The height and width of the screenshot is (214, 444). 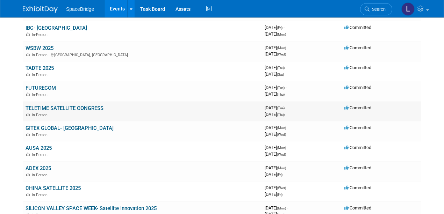 I want to click on span: Search, so click(x=378, y=9).